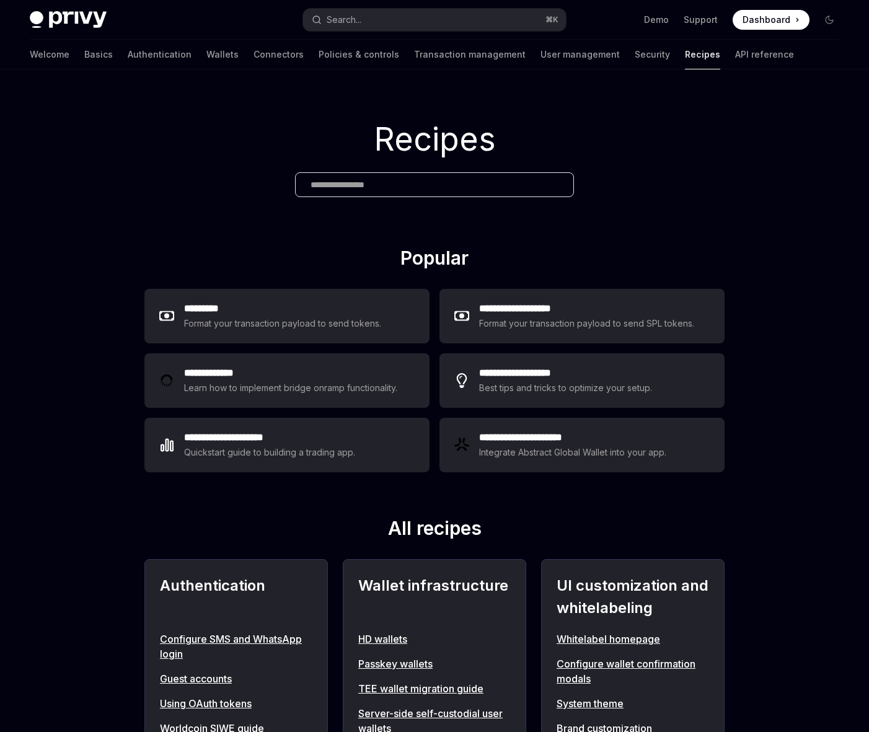  I want to click on div: Integrate Abstract Global Wallet into your app., so click(573, 452).